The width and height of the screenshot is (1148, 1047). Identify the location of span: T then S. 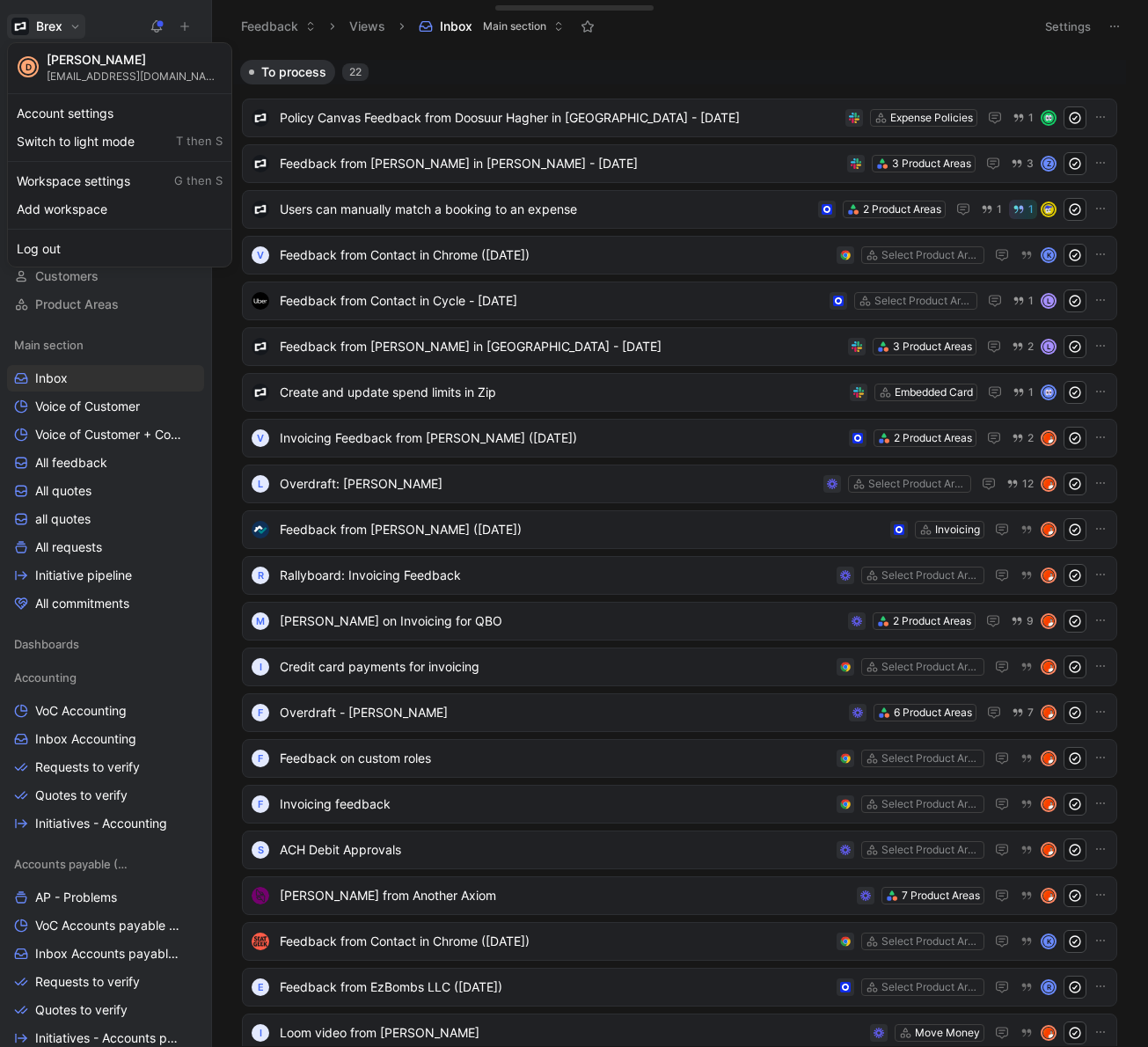
(199, 142).